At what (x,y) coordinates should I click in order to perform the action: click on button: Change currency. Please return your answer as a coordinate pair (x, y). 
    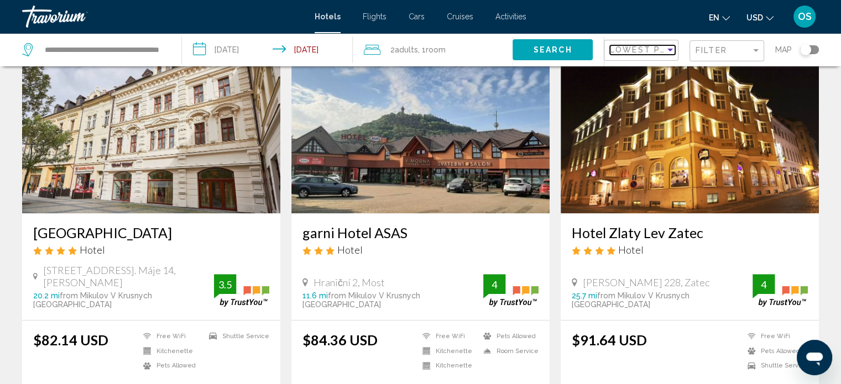
    Looking at the image, I should click on (760, 17).